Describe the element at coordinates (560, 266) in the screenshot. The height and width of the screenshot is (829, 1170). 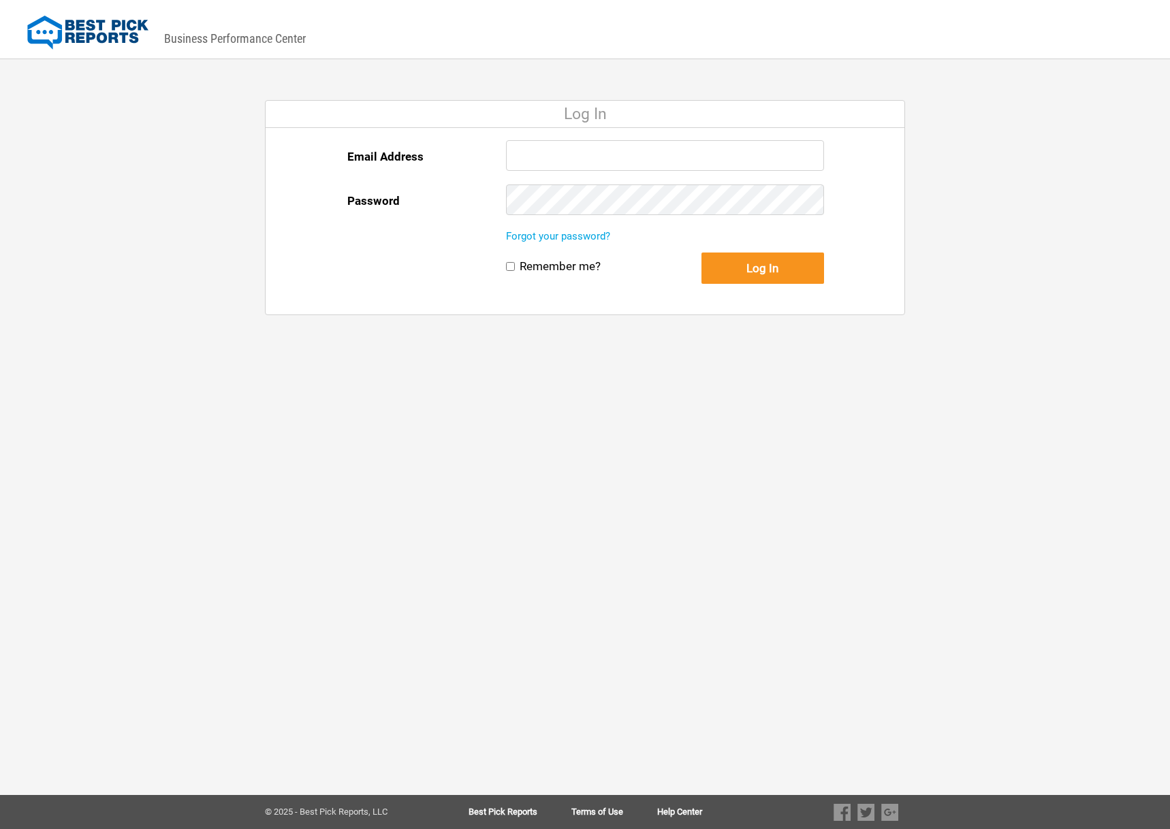
I see `label: Remember me?` at that location.